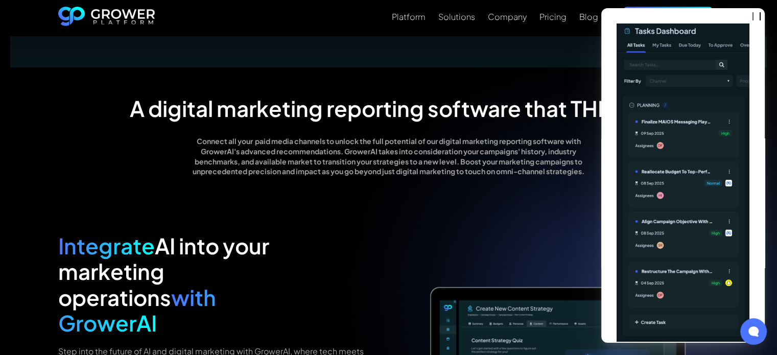 Image resolution: width=777 pixels, height=355 pixels. I want to click on div: Solutions, so click(457, 16).